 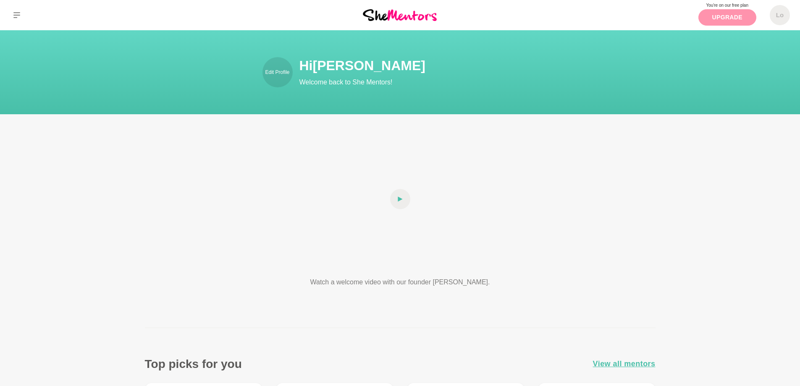 What do you see at coordinates (728, 5) in the screenshot?
I see `p: You're on our free plan` at bounding box center [728, 5].